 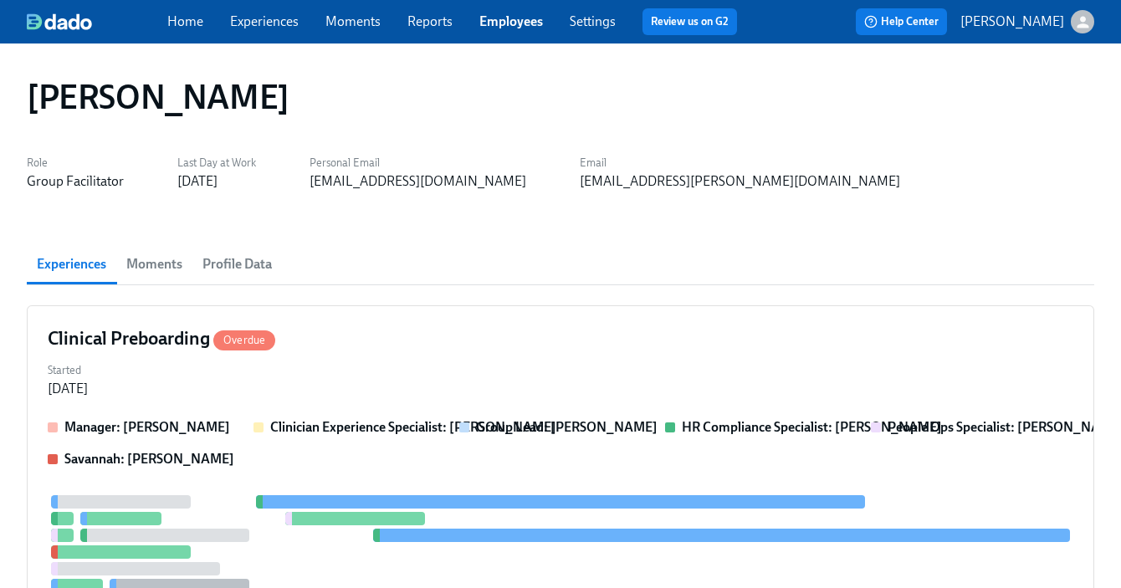 I want to click on label: Personal Email, so click(x=418, y=163).